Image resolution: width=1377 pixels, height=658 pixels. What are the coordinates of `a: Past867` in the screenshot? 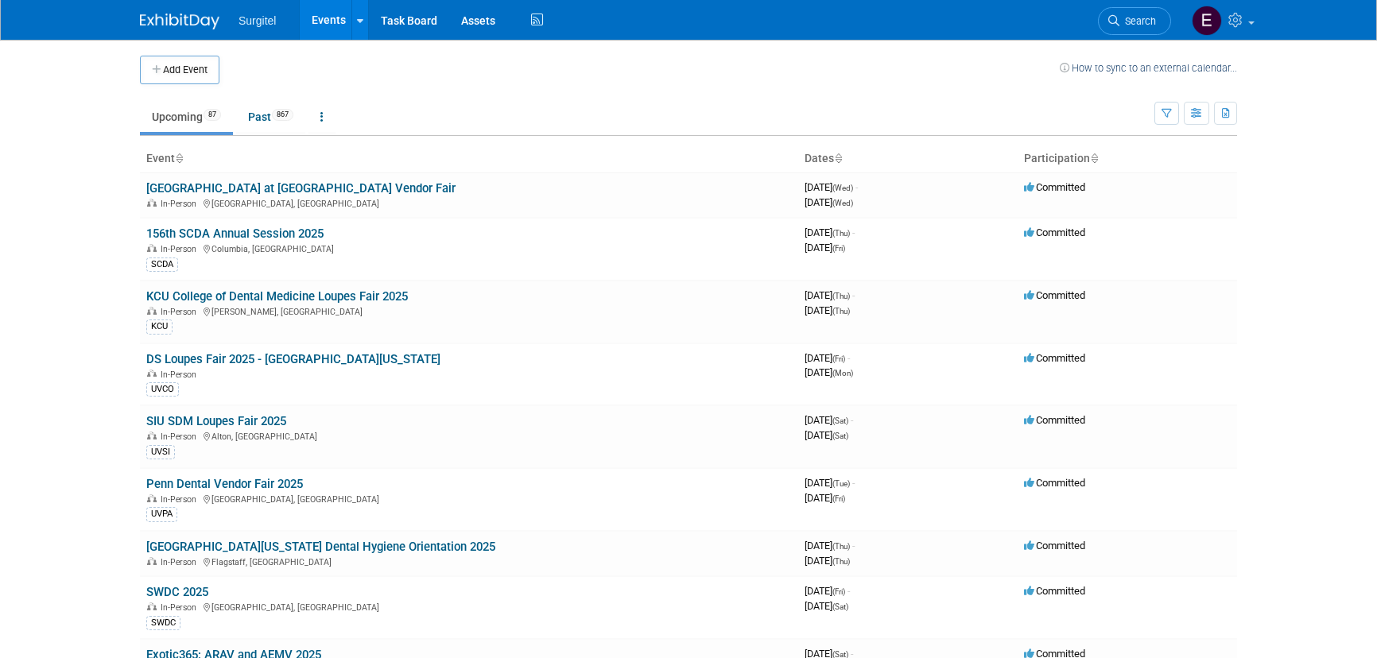 It's located at (270, 117).